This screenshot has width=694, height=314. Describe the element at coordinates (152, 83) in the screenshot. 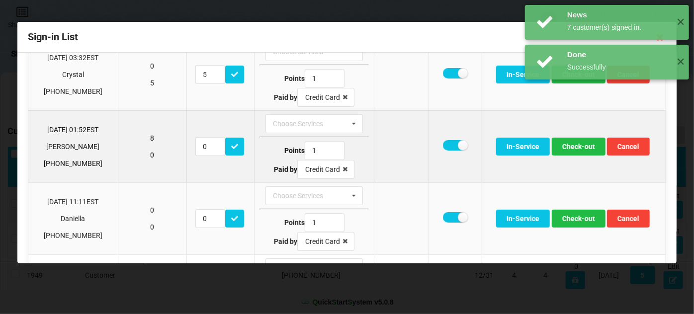

I see `p: 5` at that location.